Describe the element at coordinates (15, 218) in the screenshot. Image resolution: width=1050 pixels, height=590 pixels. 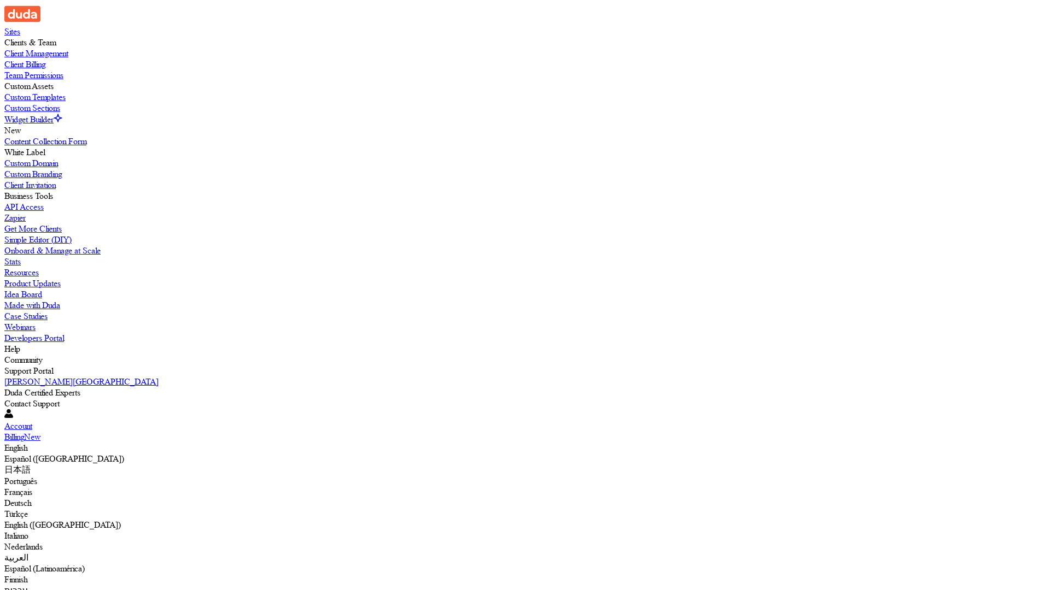
I see `a: Zapier` at that location.